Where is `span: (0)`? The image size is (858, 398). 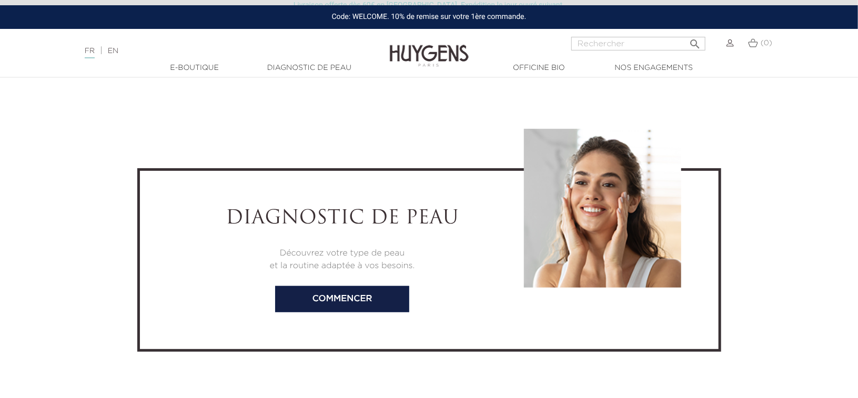 span: (0) is located at coordinates (766, 43).